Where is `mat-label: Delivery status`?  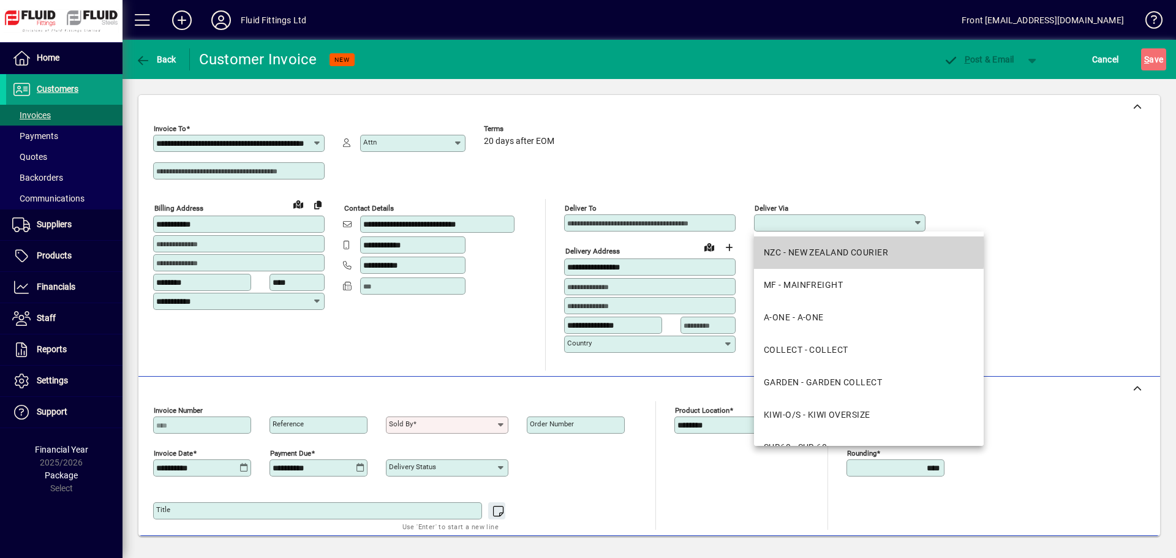 mat-label: Delivery status is located at coordinates (412, 467).